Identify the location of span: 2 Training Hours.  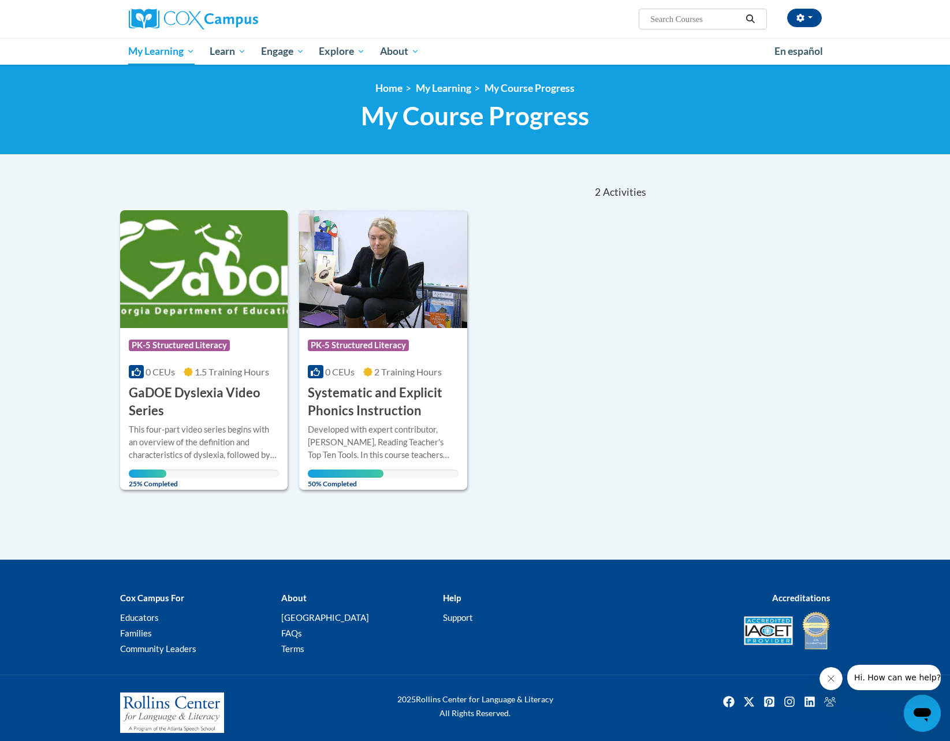
(408, 371).